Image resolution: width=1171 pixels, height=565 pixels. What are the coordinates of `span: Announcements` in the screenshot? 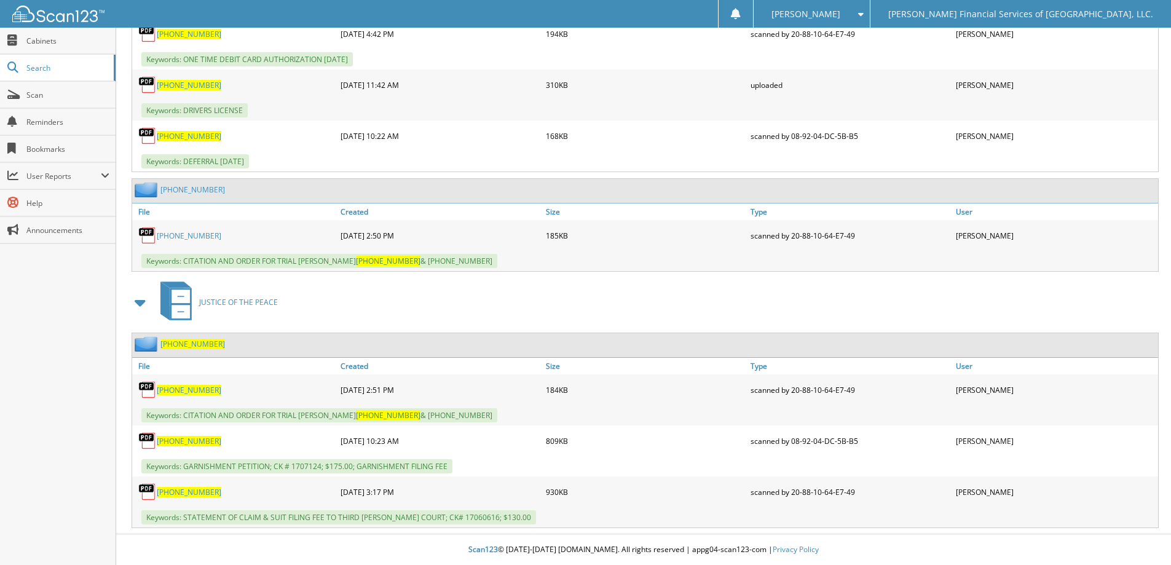 It's located at (68, 230).